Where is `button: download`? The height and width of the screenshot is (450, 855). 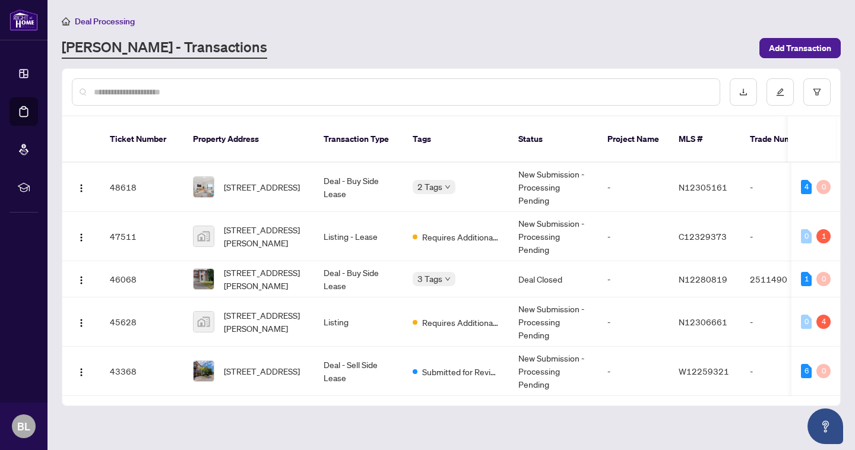
button: download is located at coordinates (743, 92).